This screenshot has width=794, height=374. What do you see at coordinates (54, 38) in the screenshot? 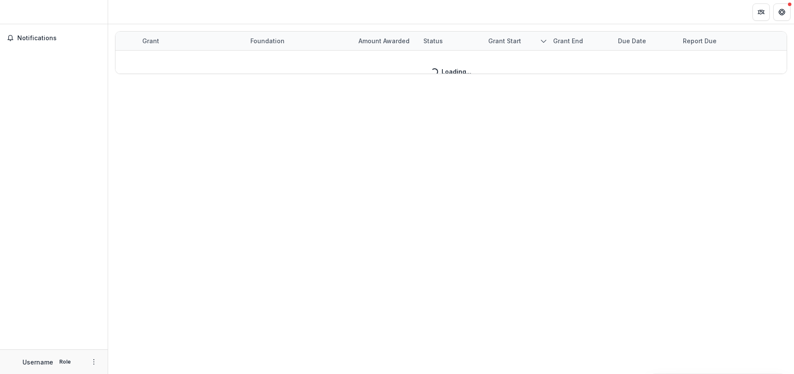
I see `button: Notifications` at bounding box center [54, 38].